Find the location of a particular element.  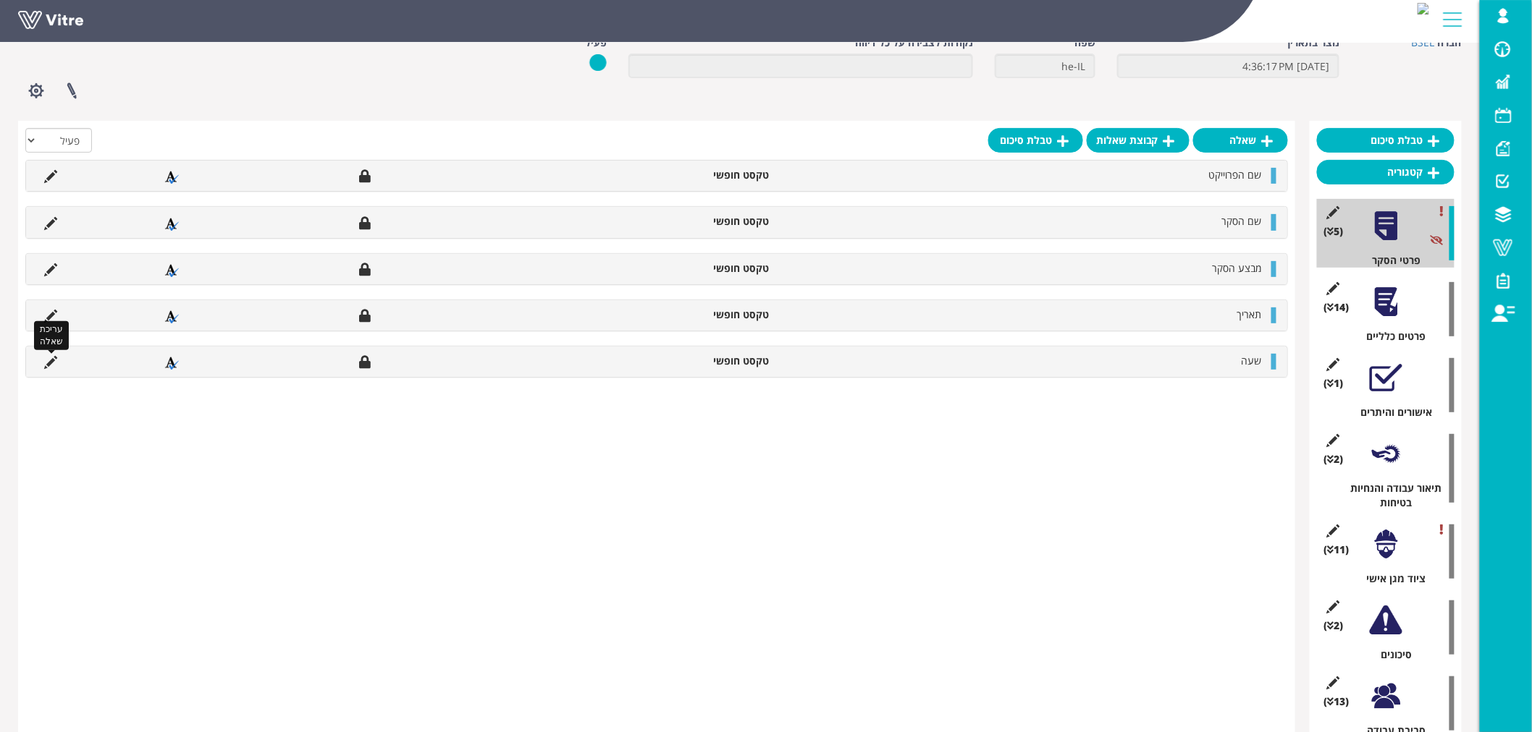

span: שם הפרוייקט is located at coordinates (1235, 174).